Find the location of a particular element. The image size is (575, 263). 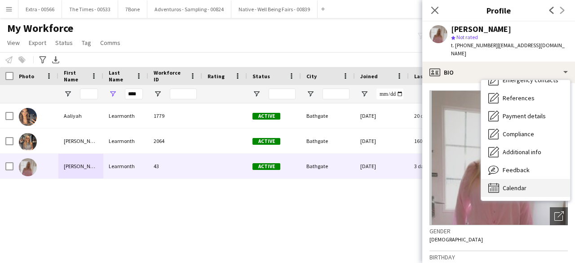

span: Tag is located at coordinates (86, 43).